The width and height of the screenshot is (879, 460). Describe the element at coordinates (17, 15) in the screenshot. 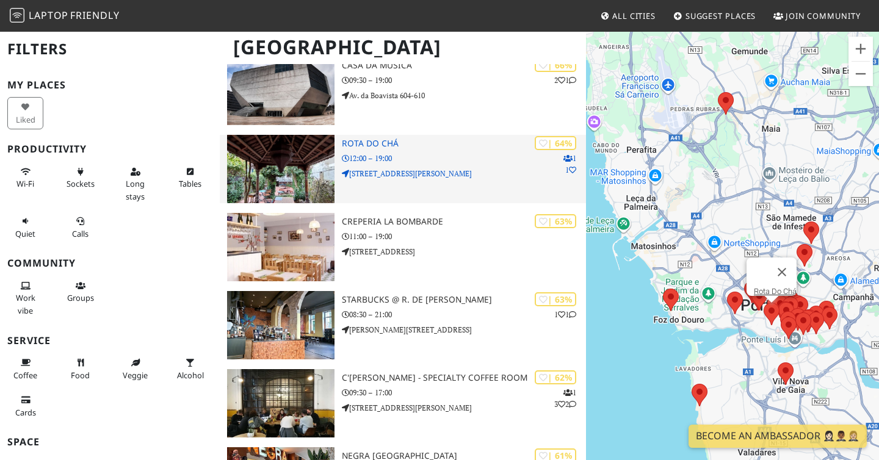

I see `img: LaptopFriendly` at that location.